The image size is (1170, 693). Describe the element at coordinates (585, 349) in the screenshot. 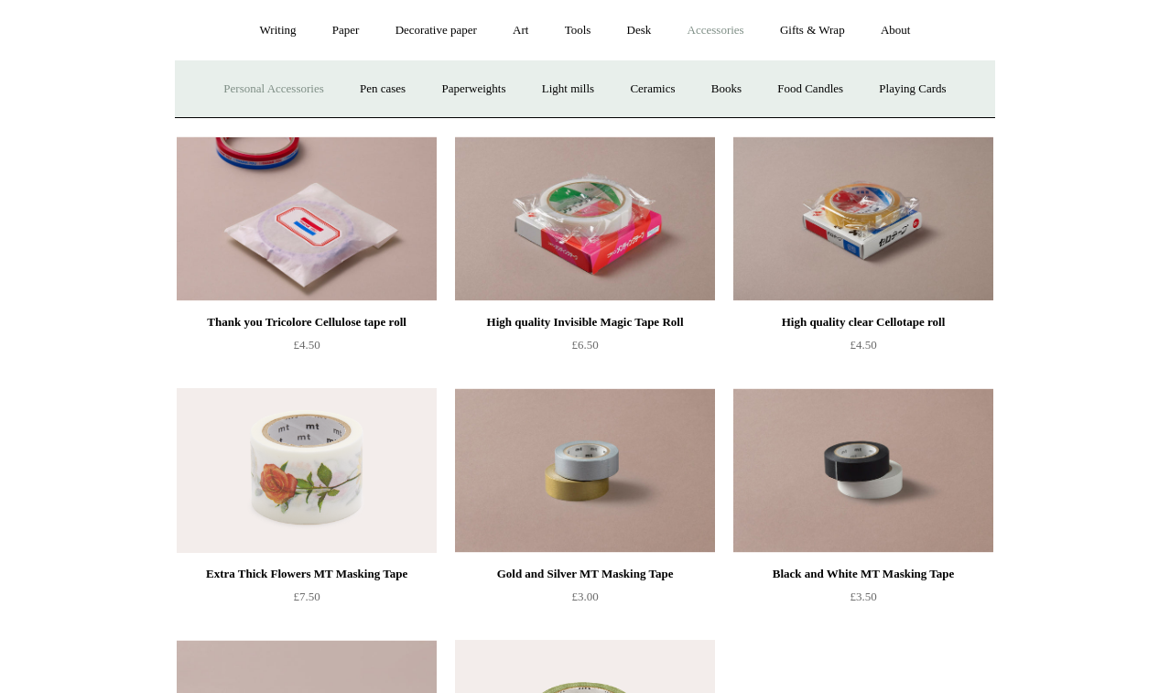

I see `a: High quality Invisible Magic Tape Roll £6.50` at that location.